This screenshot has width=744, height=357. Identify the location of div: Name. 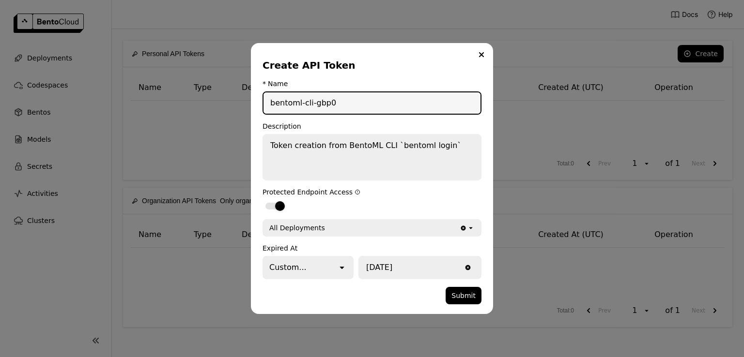
(278, 84).